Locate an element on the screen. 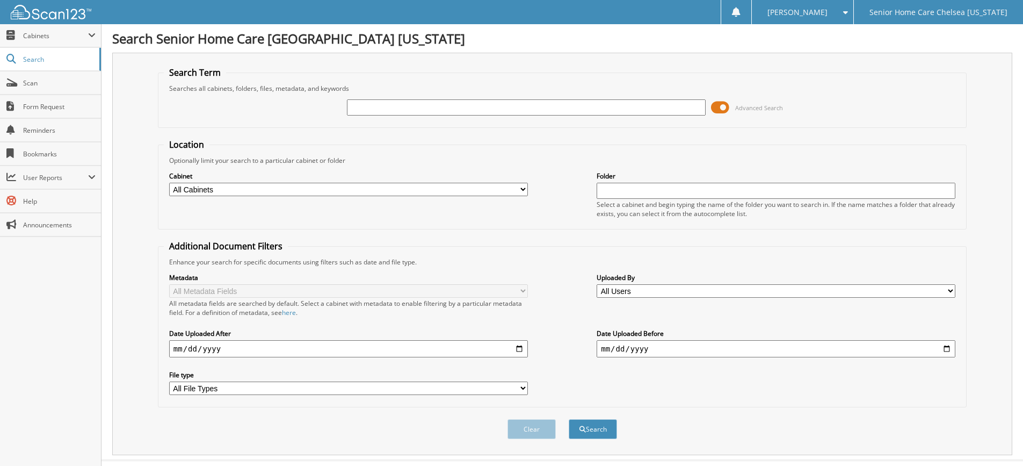  label: Uploaded By is located at coordinates (776, 277).